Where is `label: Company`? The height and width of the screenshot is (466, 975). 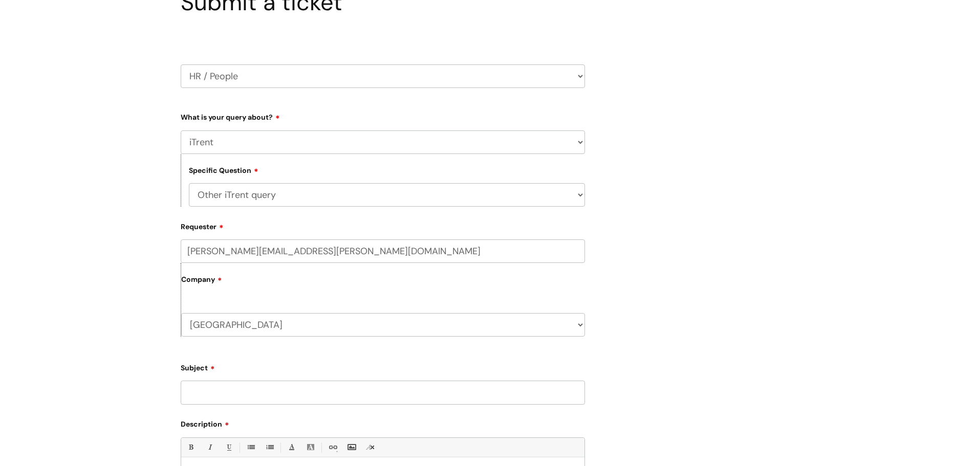 label: Company is located at coordinates (383, 283).